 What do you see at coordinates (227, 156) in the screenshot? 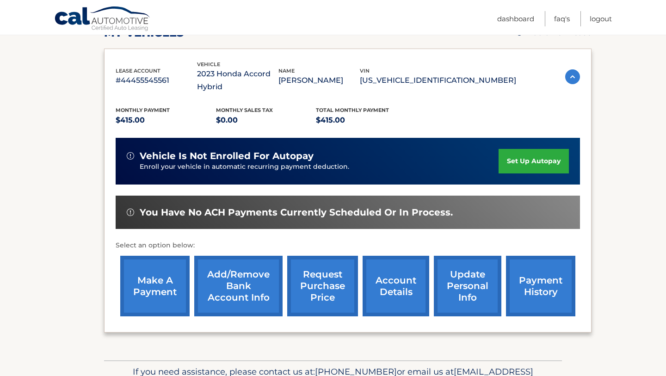
I see `span: vehicle is not enrolled for autopay` at bounding box center [227, 156].